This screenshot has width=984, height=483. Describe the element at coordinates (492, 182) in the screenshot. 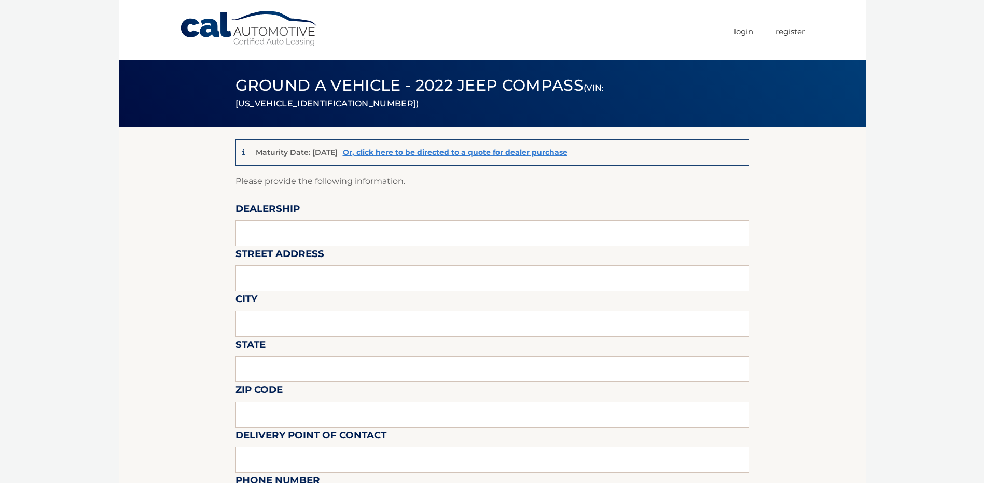

I see `p: Please provide the following information.` at that location.